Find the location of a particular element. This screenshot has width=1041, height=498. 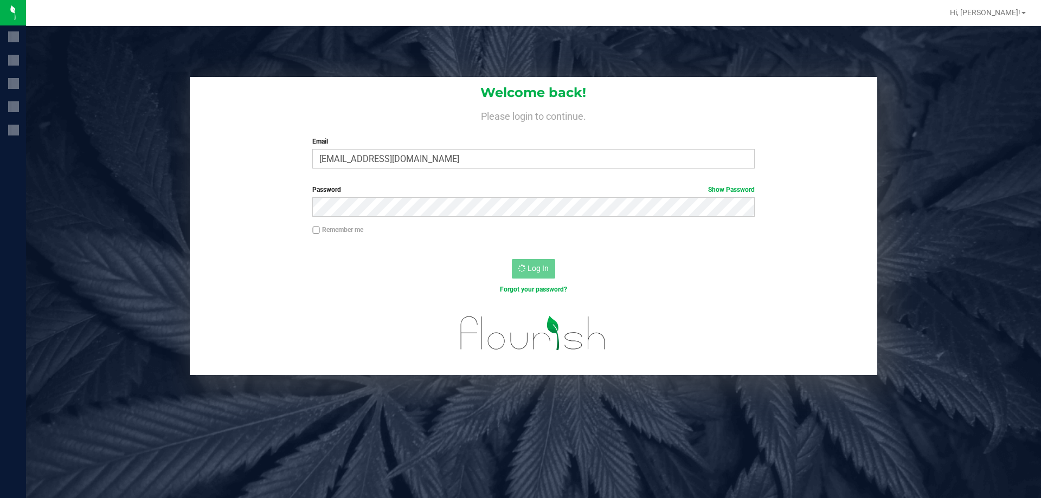

a: Show Password is located at coordinates (731, 190).